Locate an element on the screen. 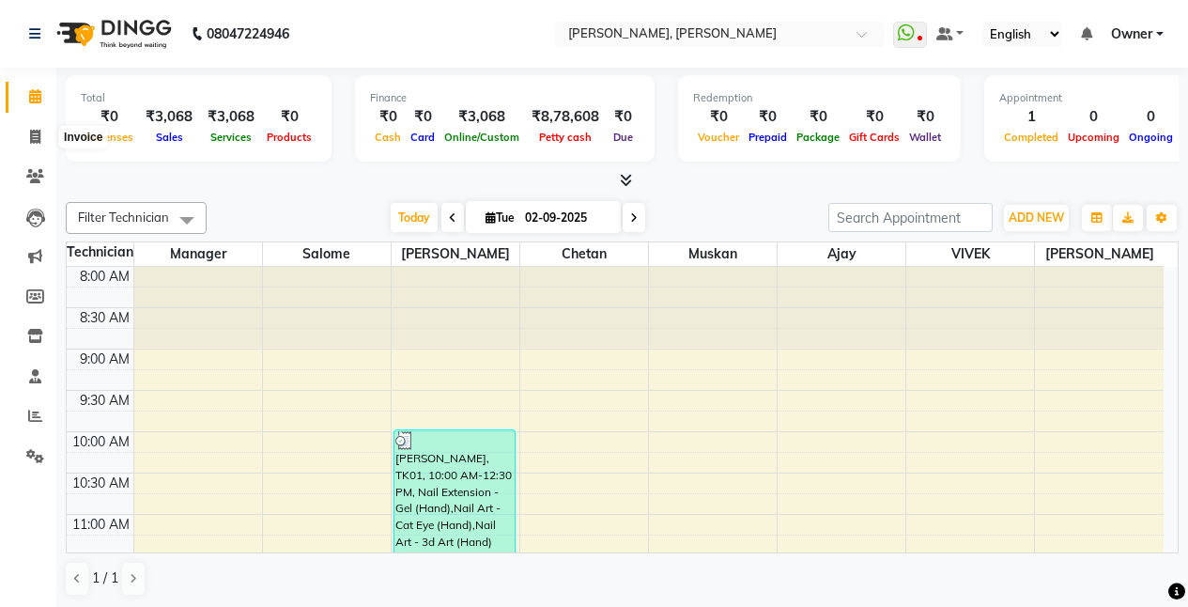 The width and height of the screenshot is (1188, 607). b: 08047224946 is located at coordinates (248, 34).